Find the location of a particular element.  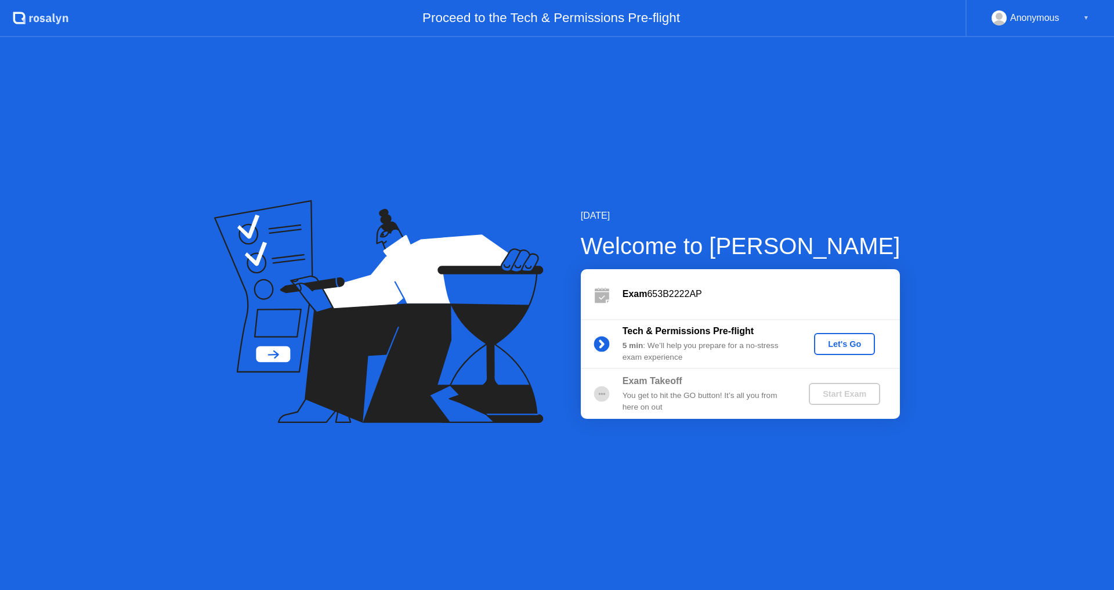

button: Let's Go is located at coordinates (844, 344).